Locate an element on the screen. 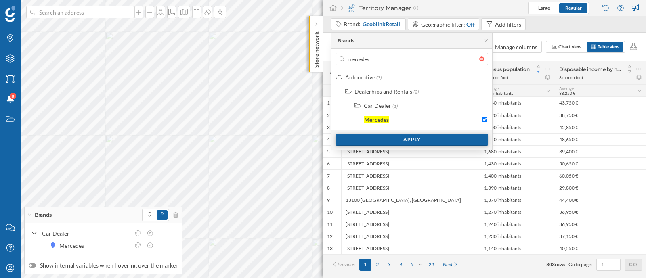 The image size is (646, 278). div: 1,400 inhabitants is located at coordinates (518, 176).